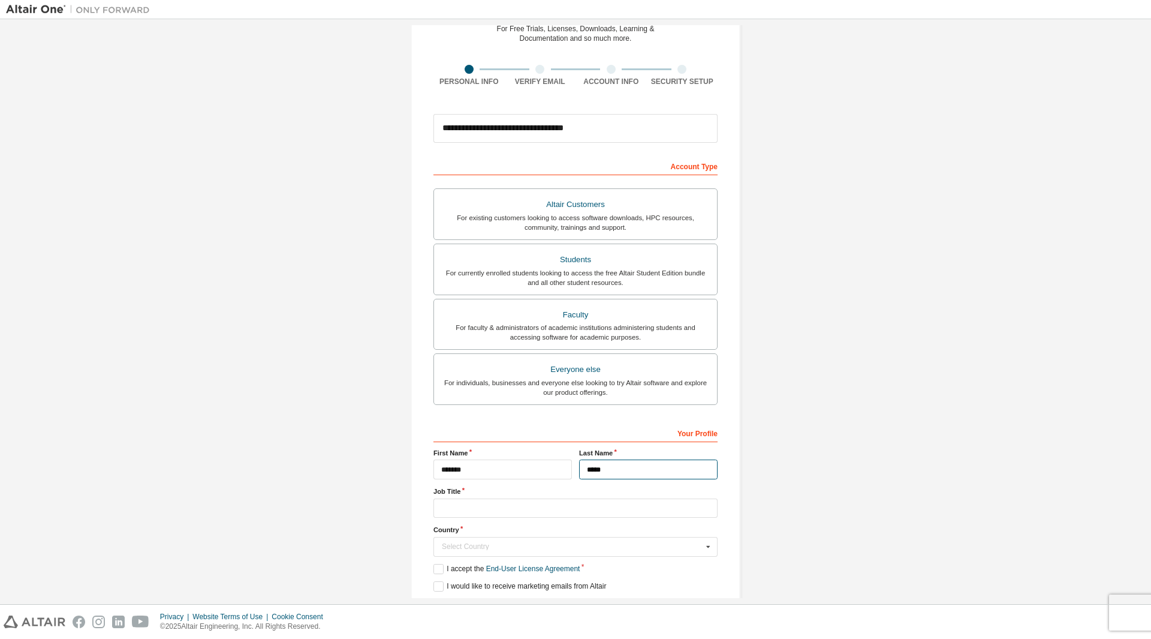 Image resolution: width=1151 pixels, height=639 pixels. What do you see at coordinates (576, 165) in the screenshot?
I see `div: Account Type` at bounding box center [576, 165].